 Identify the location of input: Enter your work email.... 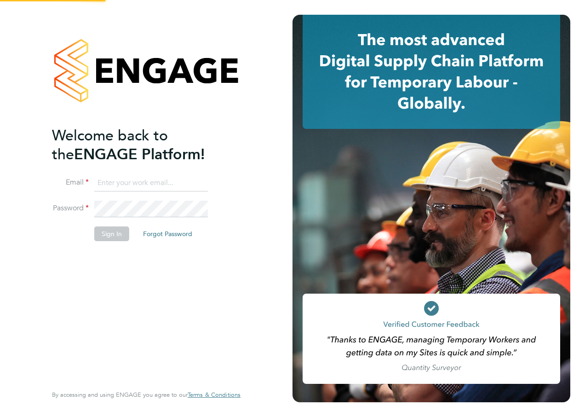
(151, 183).